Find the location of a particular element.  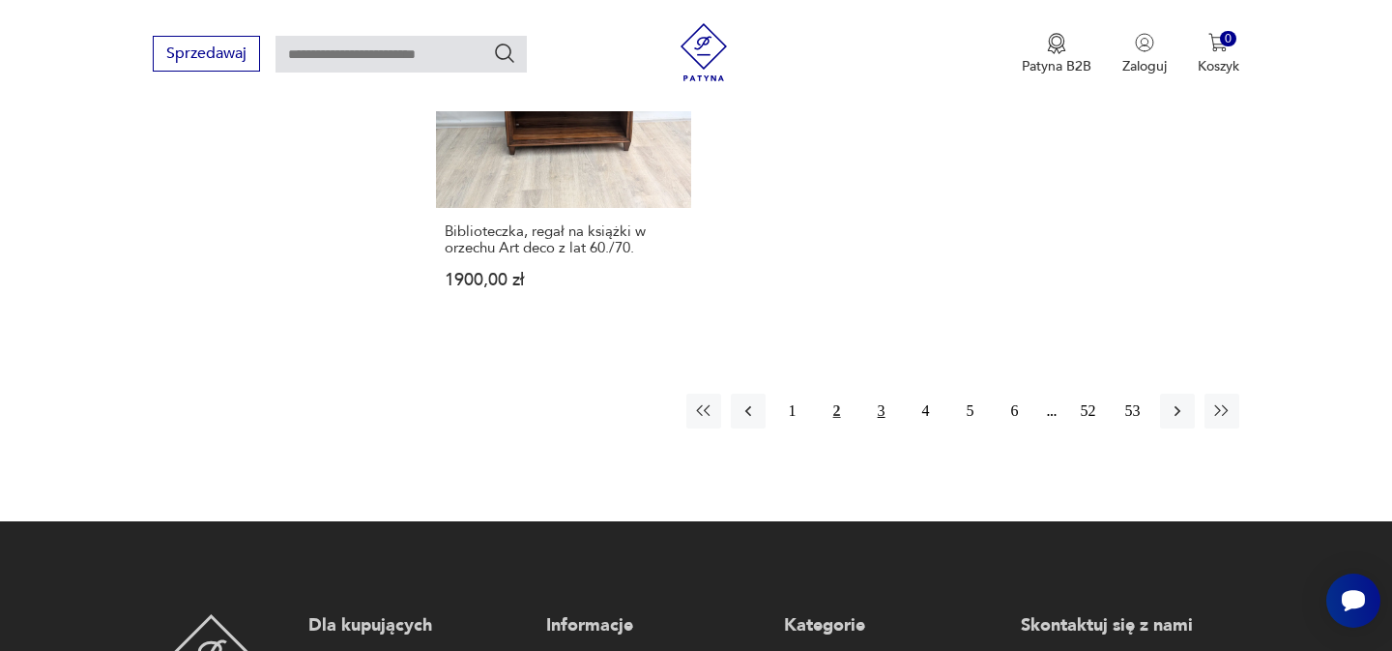

button: 4 is located at coordinates (926, 411).